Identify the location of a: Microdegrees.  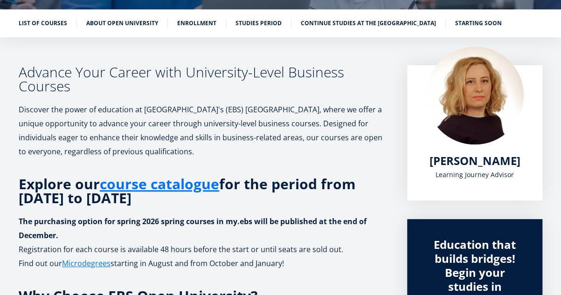
(86, 263).